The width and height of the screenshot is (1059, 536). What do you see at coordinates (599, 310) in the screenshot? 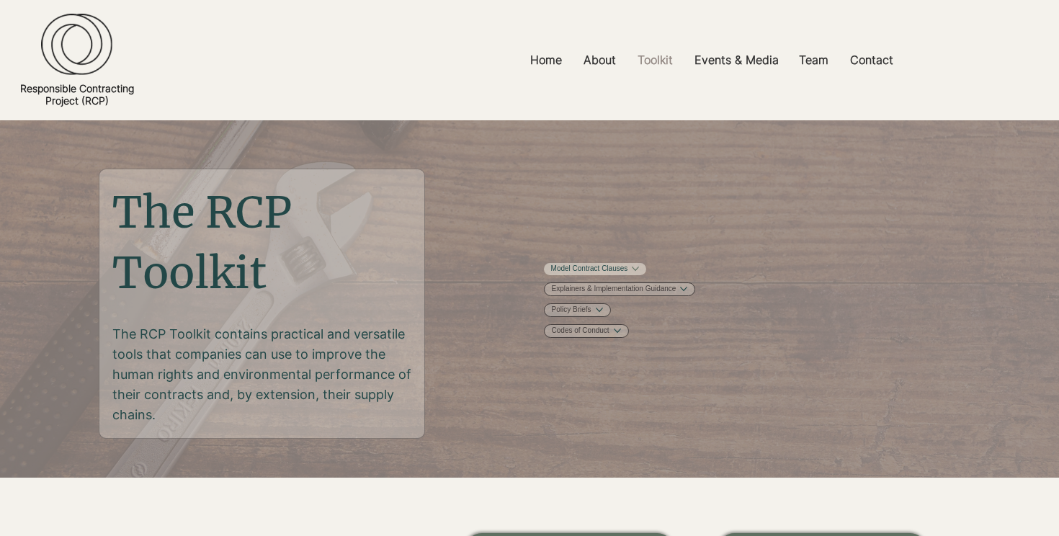
I see `button: More Policy Briefs pages` at bounding box center [599, 310].